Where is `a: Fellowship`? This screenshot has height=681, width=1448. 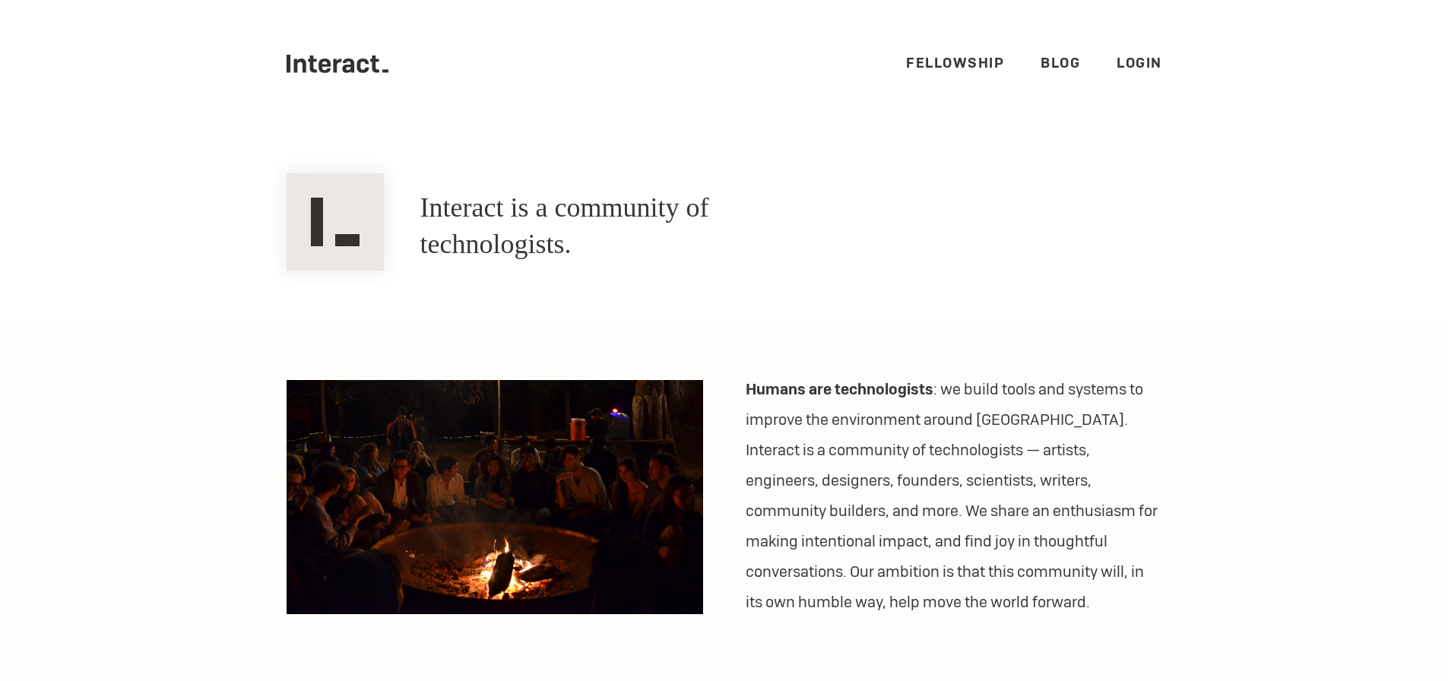
a: Fellowship is located at coordinates (955, 62).